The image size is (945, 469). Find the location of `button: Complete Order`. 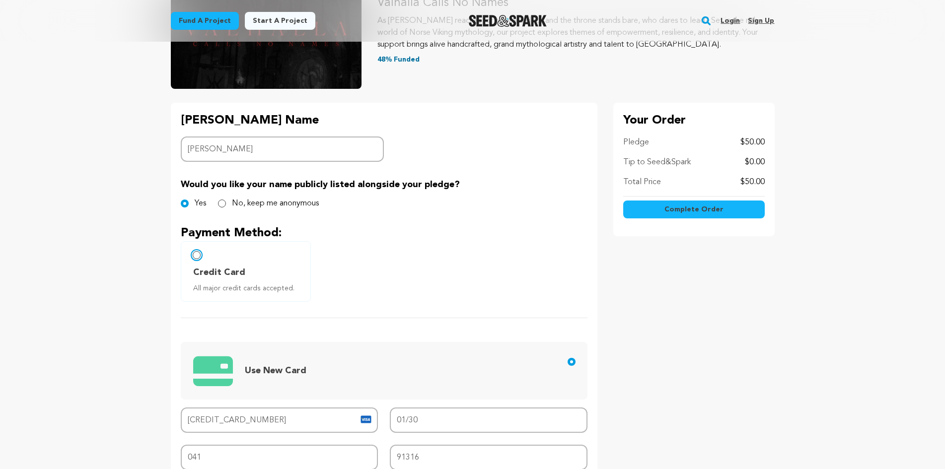

button: Complete Order is located at coordinates (694, 210).